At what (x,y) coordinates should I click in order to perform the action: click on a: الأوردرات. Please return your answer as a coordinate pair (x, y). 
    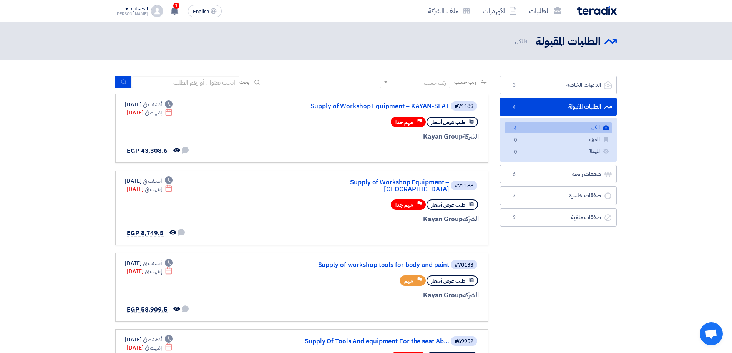
    Looking at the image, I should click on (499, 11).